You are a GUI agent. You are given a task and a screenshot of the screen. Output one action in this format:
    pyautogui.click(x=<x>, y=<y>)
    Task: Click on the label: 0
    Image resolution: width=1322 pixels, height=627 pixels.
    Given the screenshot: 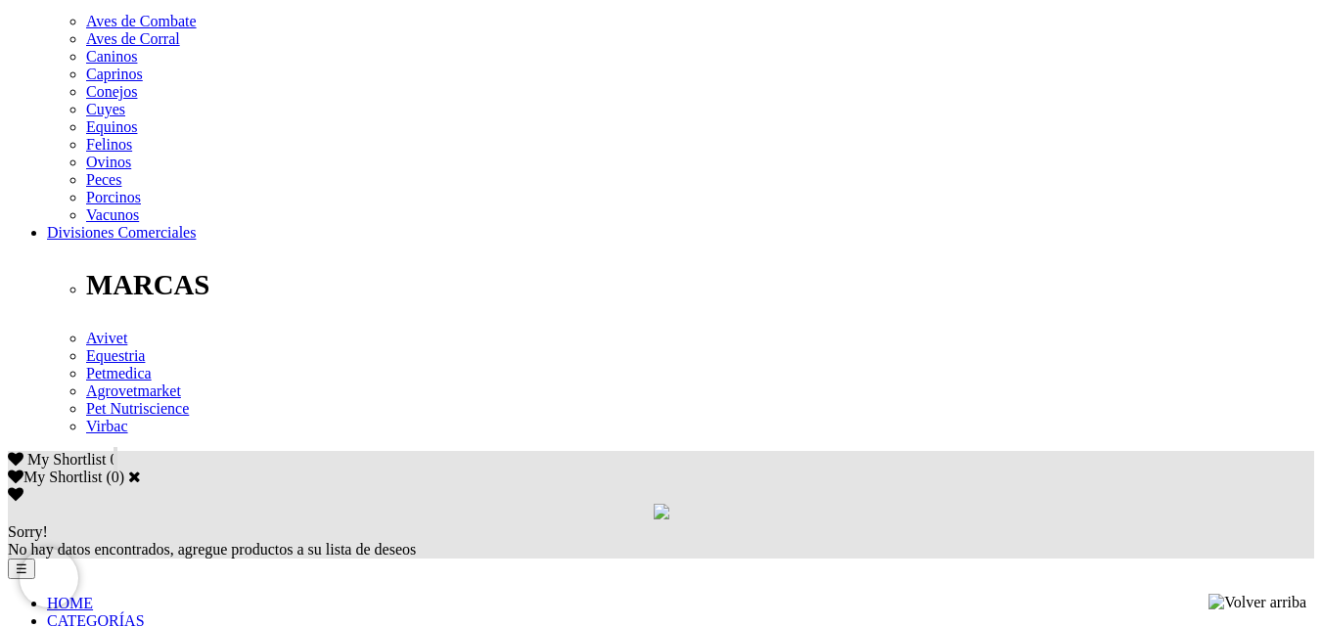 What is the action you would take?
    pyautogui.click(x=115, y=476)
    